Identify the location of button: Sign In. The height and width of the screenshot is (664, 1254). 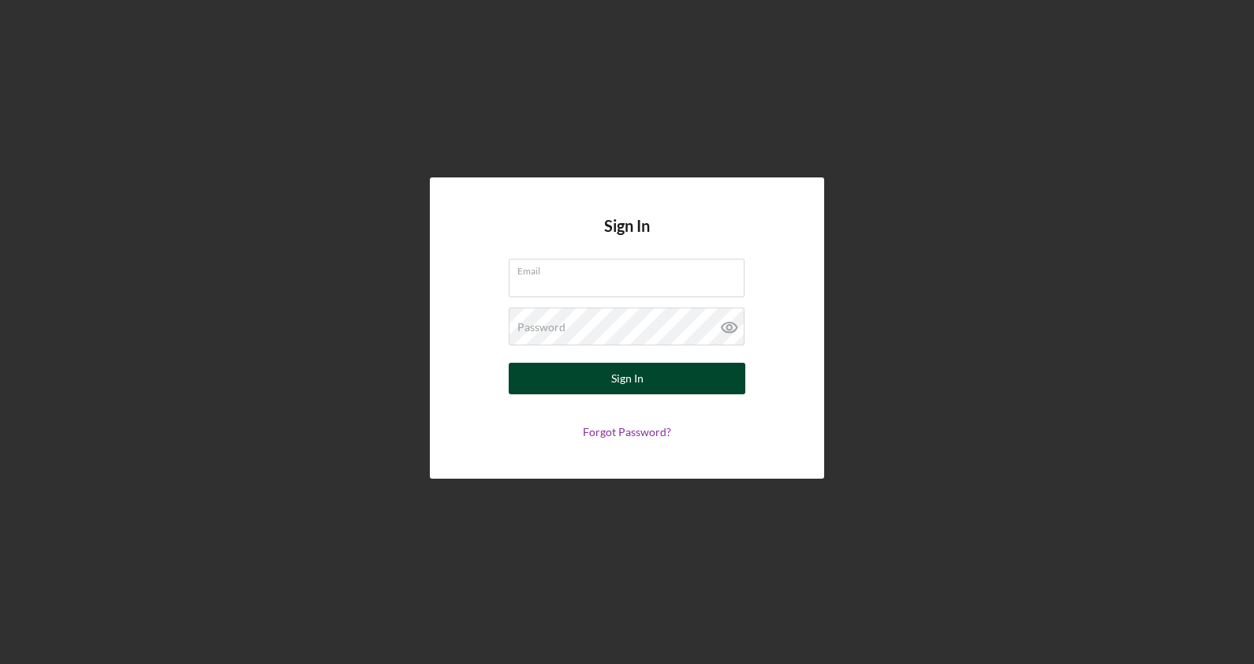
(627, 379).